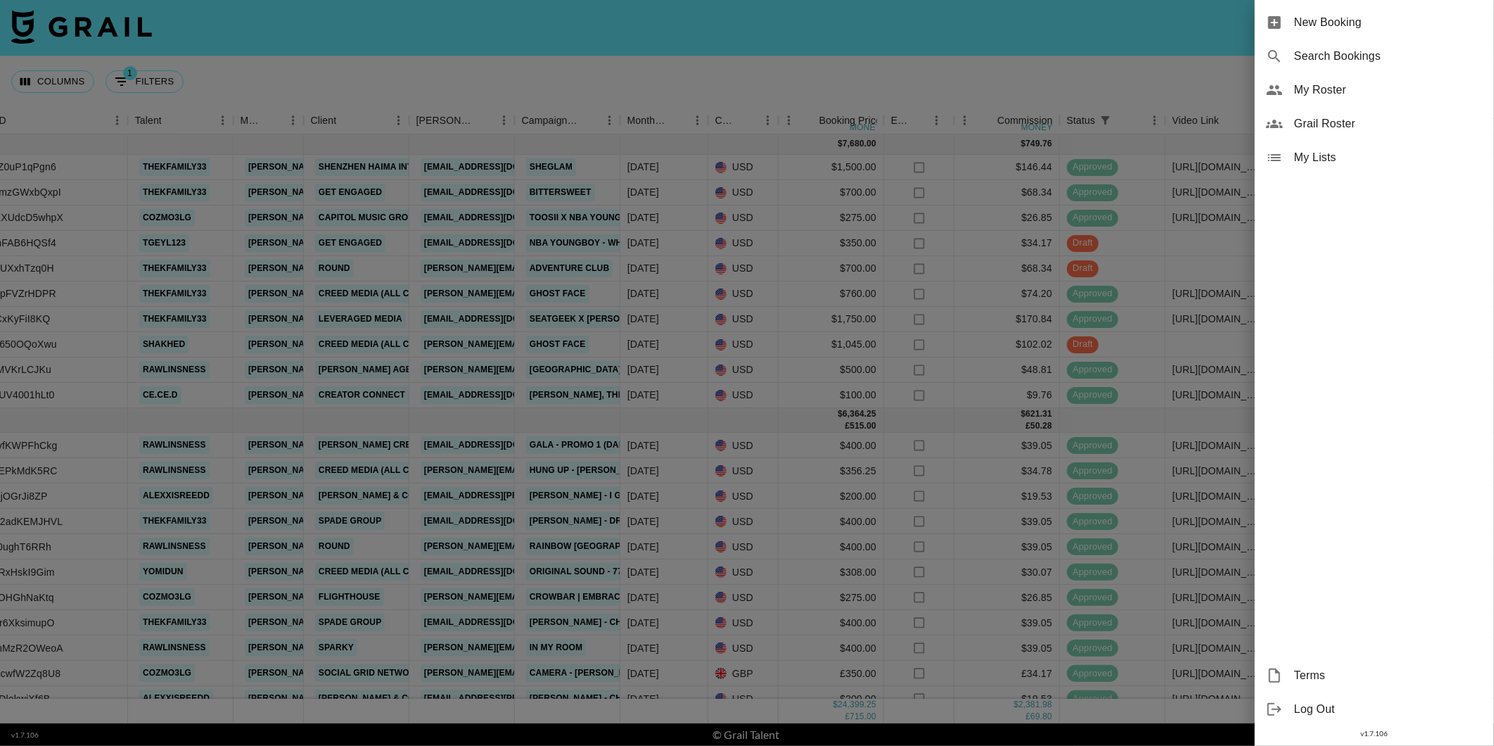  What do you see at coordinates (1375, 733) in the screenshot?
I see `div: v 1.7.106` at bounding box center [1375, 733].